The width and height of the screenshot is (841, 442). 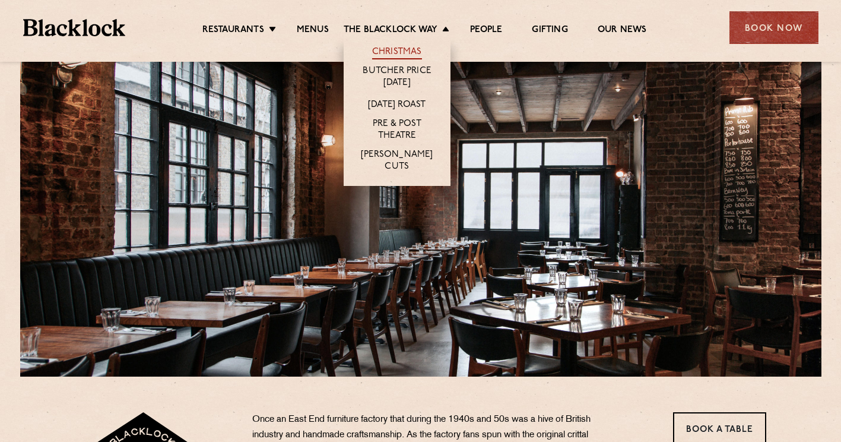 What do you see at coordinates (233, 31) in the screenshot?
I see `a: Restaurants` at bounding box center [233, 31].